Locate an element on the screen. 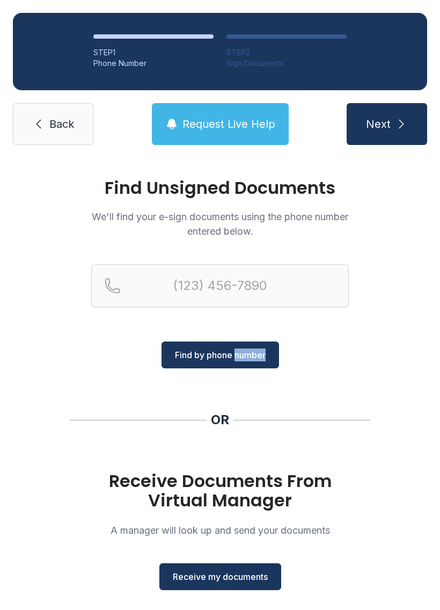 The height and width of the screenshot is (610, 440). p: A manager will look up and send your documents is located at coordinates (220, 530).